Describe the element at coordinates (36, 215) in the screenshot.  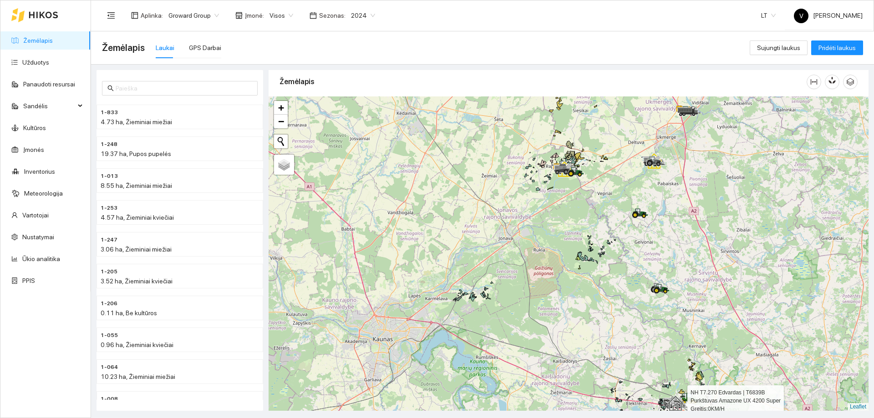
I see `a: Vartotojai` at that location.